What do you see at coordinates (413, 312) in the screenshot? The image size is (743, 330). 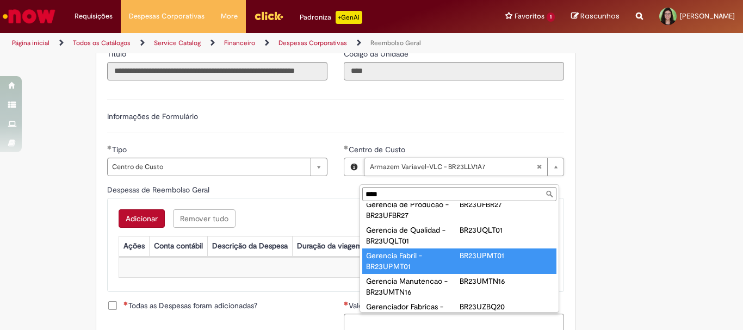 I see `div: Gerenciador Fabricas - BR23UZBQ20` at bounding box center [413, 312].